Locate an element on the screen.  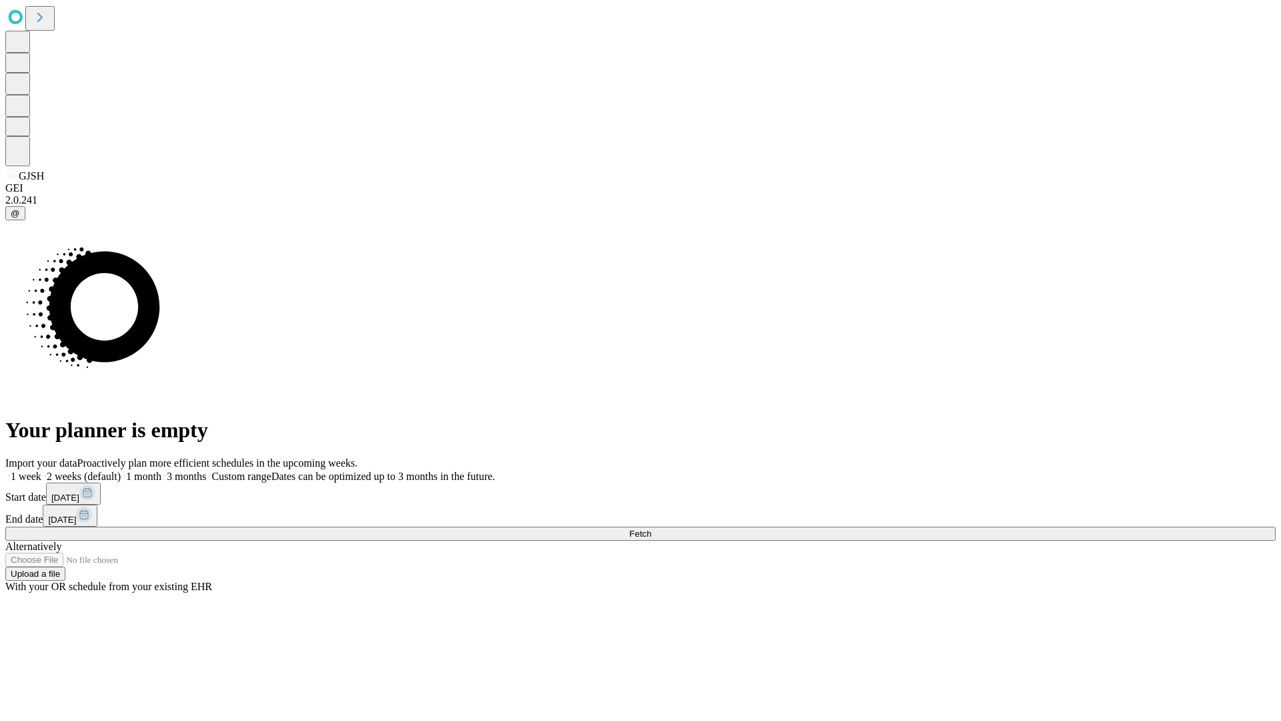
span: With your OR schedule from your existing EHR is located at coordinates (109, 586).